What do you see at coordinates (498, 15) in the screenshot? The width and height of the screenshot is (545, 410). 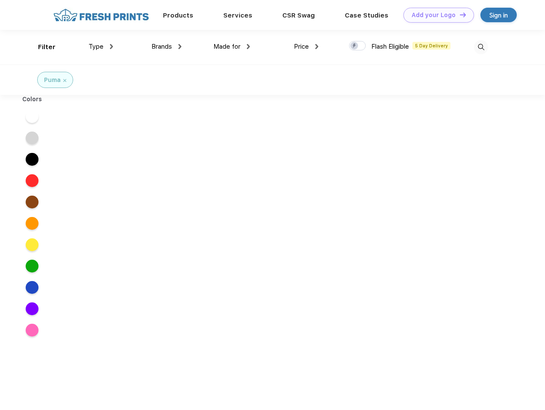 I see `a: Sign in` at bounding box center [498, 15].